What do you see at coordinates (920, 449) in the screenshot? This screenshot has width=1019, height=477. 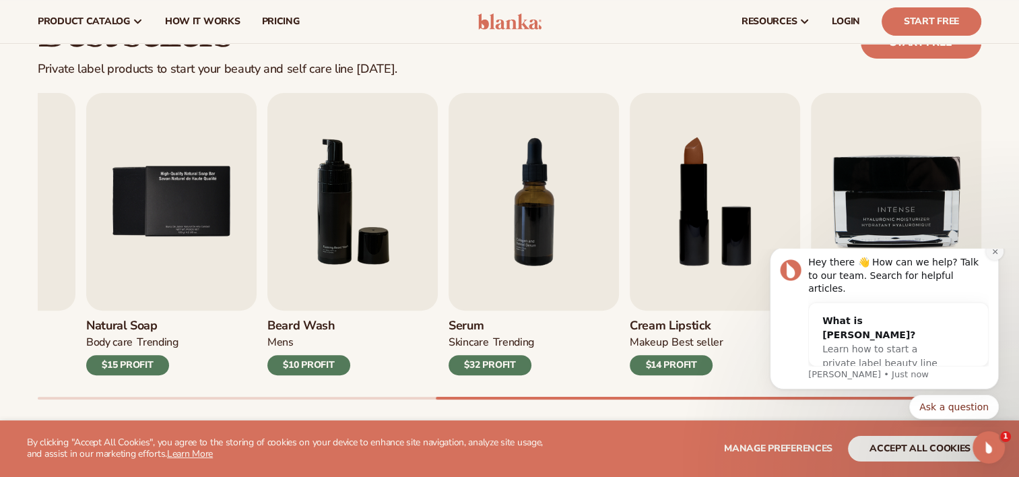 I see `button: accept all cookies` at bounding box center [920, 449].